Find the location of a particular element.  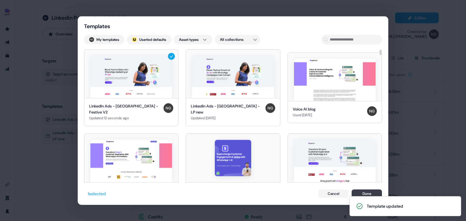

img: LinkedIn Ads - India - LP new is located at coordinates (233, 77).